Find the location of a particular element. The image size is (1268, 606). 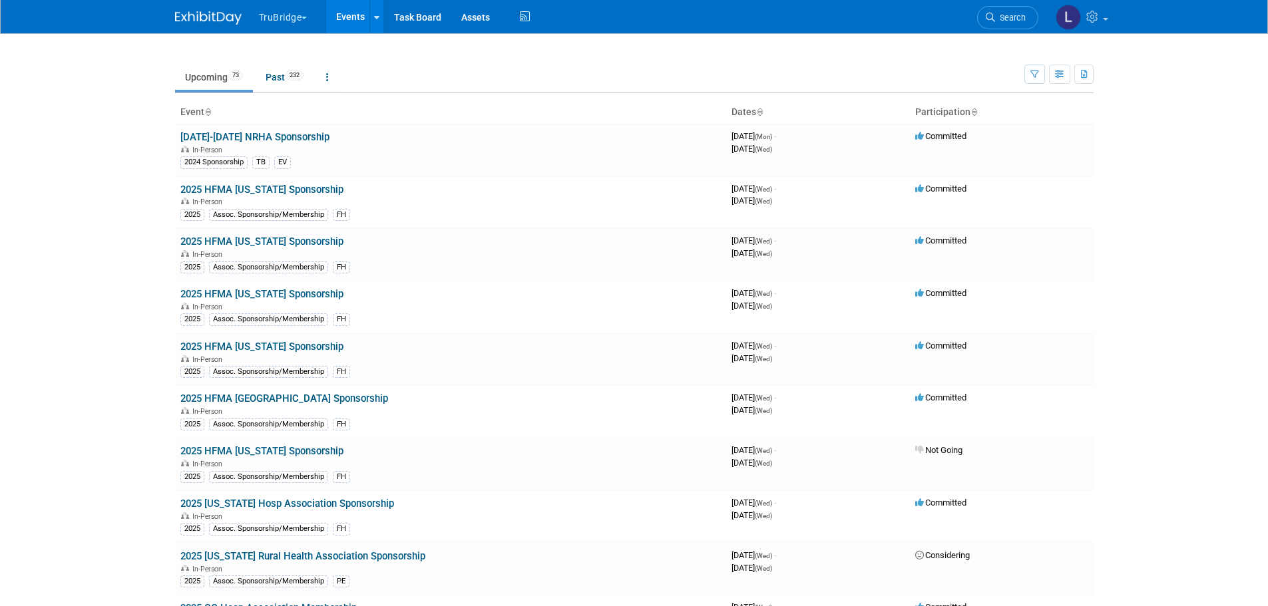

span: Search is located at coordinates (1010, 17).